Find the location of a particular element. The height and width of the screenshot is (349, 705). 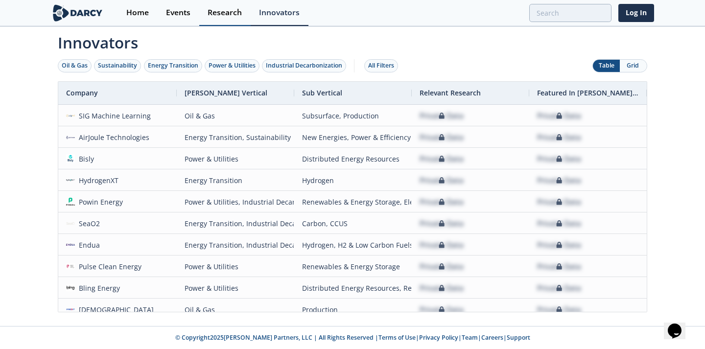

a: Privacy Policy is located at coordinates (438, 337).